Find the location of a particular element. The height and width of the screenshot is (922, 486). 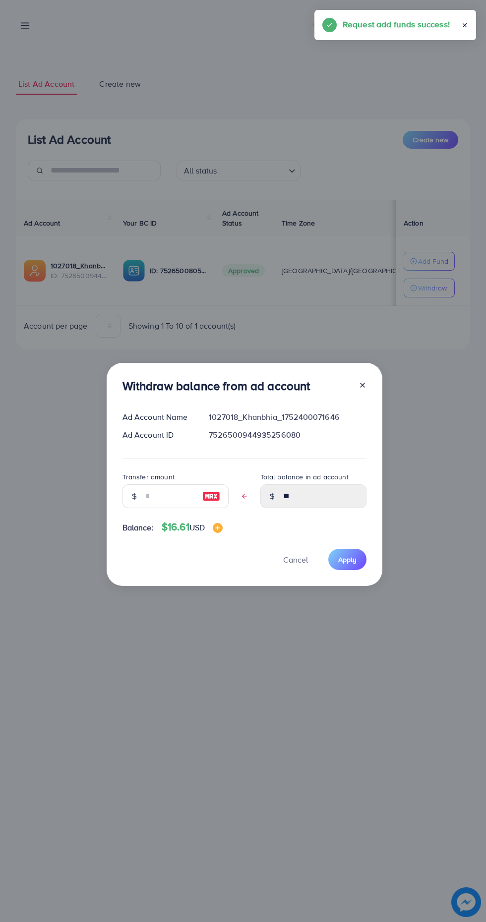

label: Transfer amount is located at coordinates (148, 477).